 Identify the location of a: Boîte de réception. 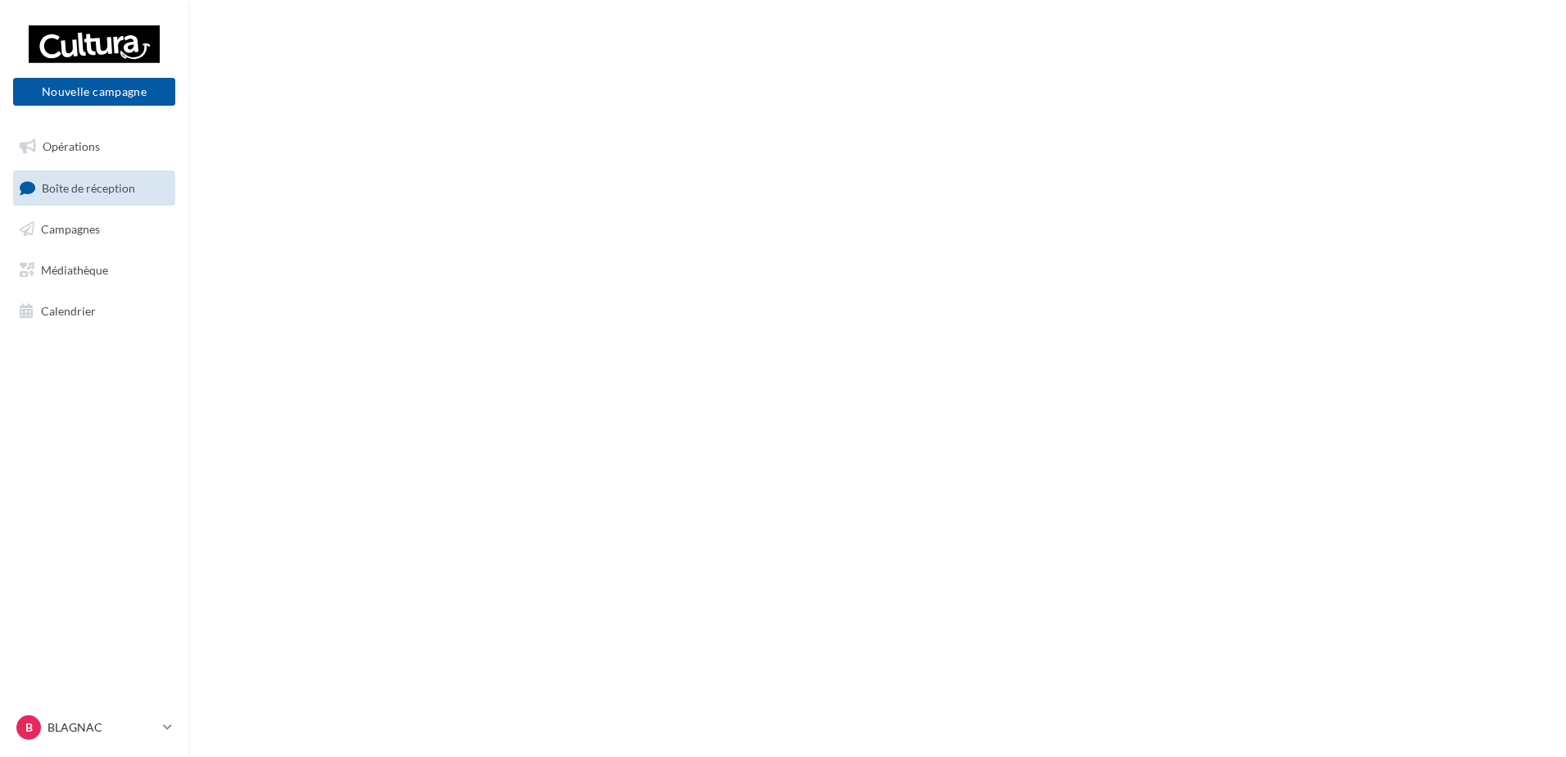
(94, 188).